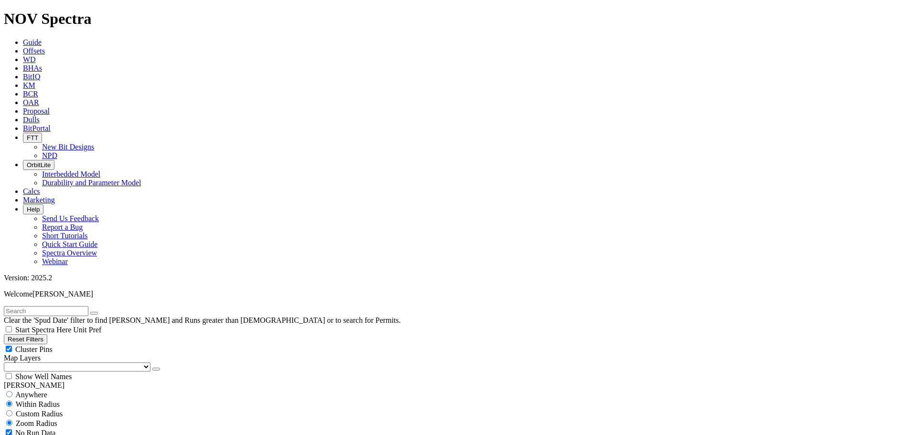 The height and width of the screenshot is (435, 917). I want to click on span: Start Spectra Here, so click(43, 329).